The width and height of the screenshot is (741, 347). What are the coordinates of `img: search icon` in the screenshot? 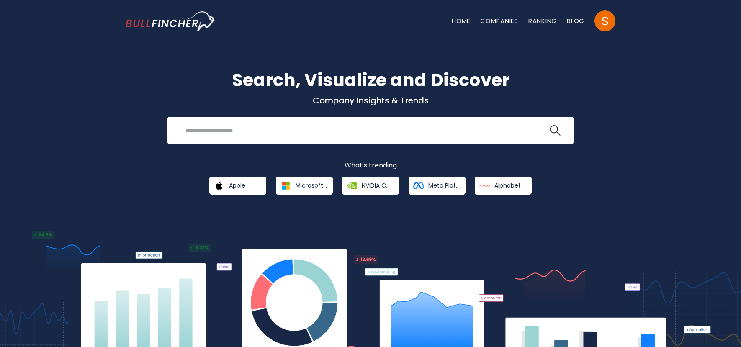 It's located at (555, 131).